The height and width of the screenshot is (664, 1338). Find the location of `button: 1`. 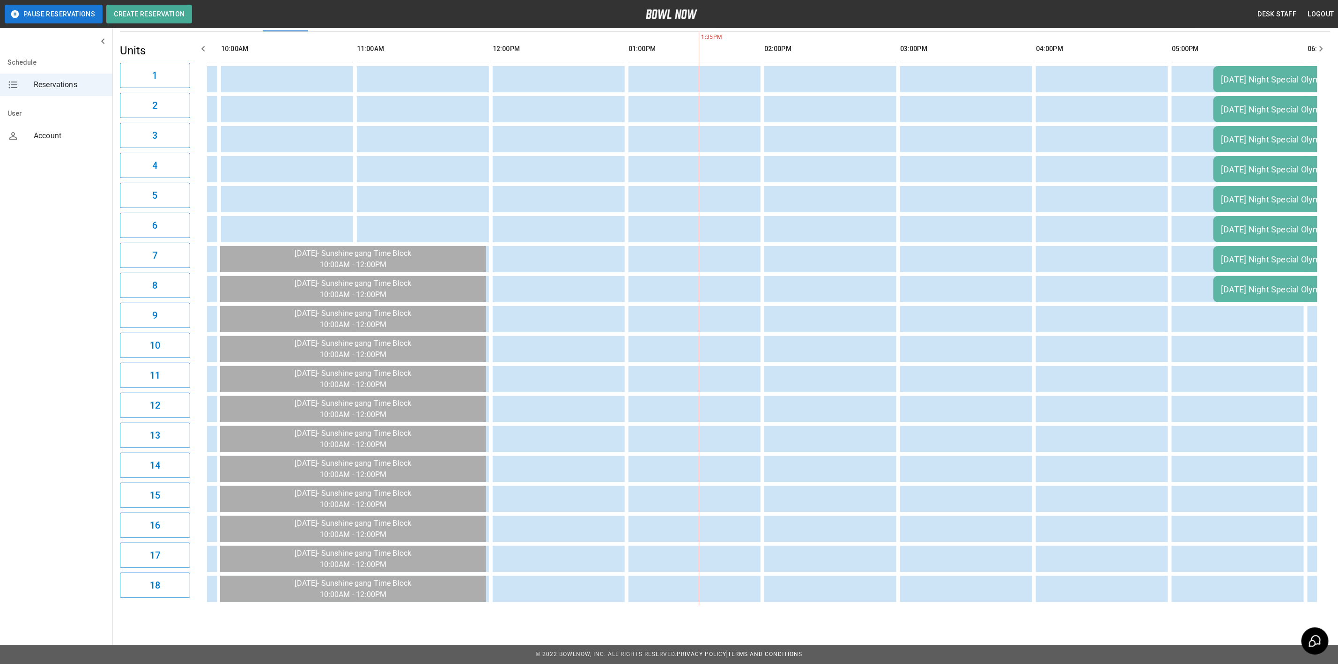

button: 1 is located at coordinates (155, 75).